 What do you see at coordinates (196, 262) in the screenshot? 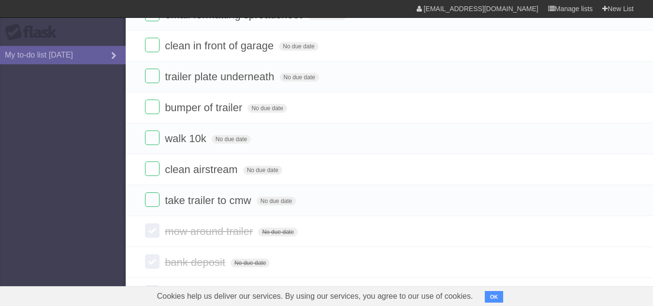
I see `span: bank deposit` at bounding box center [196, 262].